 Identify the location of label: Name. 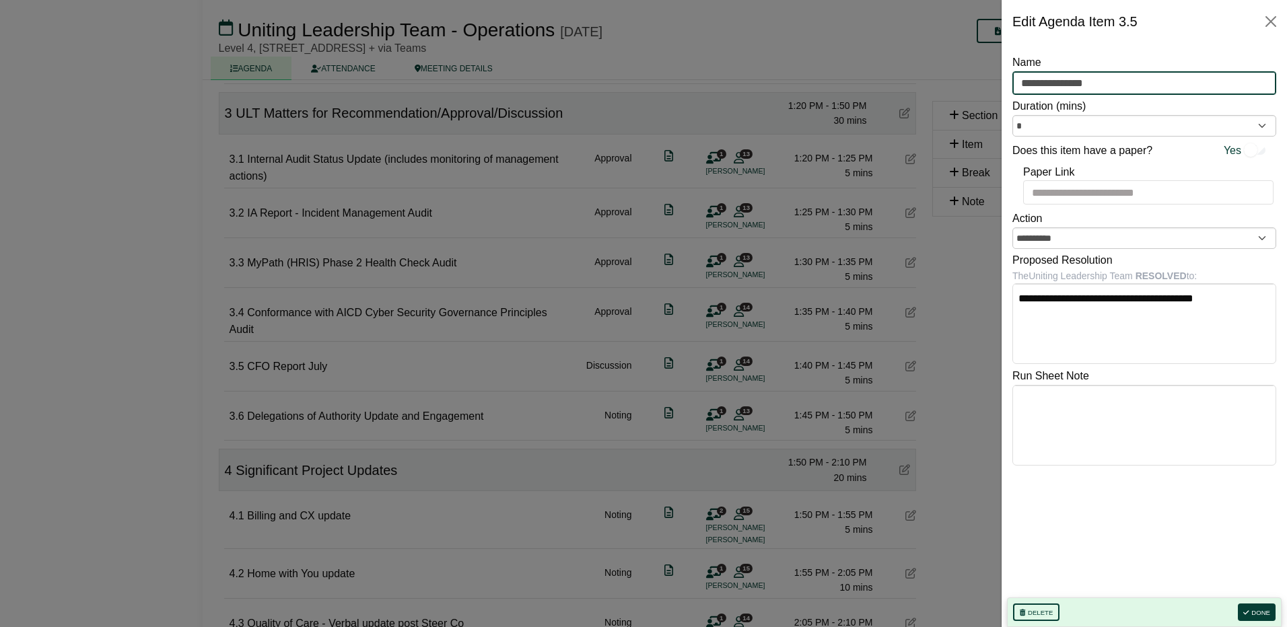
(1026, 63).